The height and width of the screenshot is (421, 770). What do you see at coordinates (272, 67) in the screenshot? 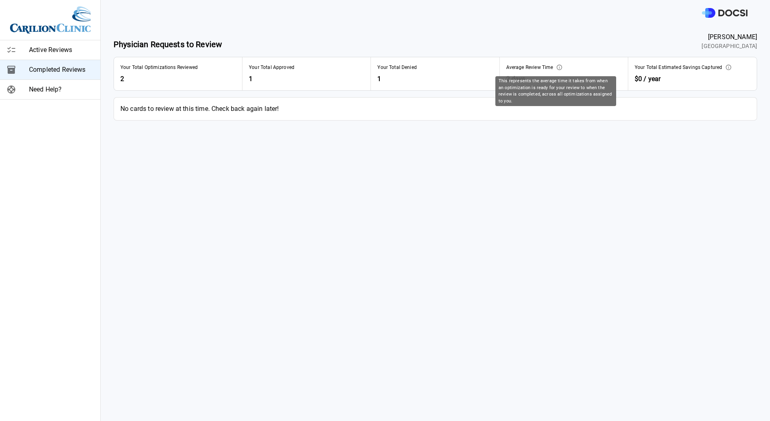
I see `span: Your Total Approved` at bounding box center [272, 67].